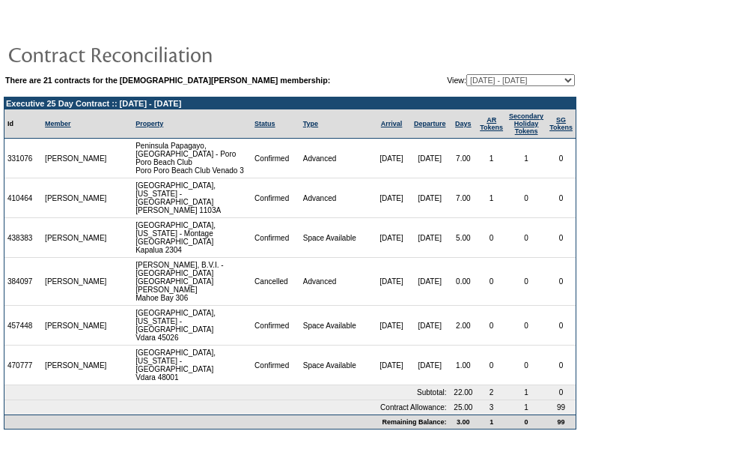  Describe the element at coordinates (526, 124) in the screenshot. I see `a: Secondary HolidayTokens` at that location.